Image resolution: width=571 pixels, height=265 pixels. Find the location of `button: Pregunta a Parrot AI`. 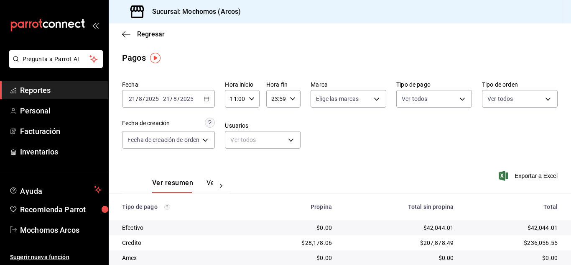

button: Pregunta a Parrot AI is located at coordinates (56, 59).